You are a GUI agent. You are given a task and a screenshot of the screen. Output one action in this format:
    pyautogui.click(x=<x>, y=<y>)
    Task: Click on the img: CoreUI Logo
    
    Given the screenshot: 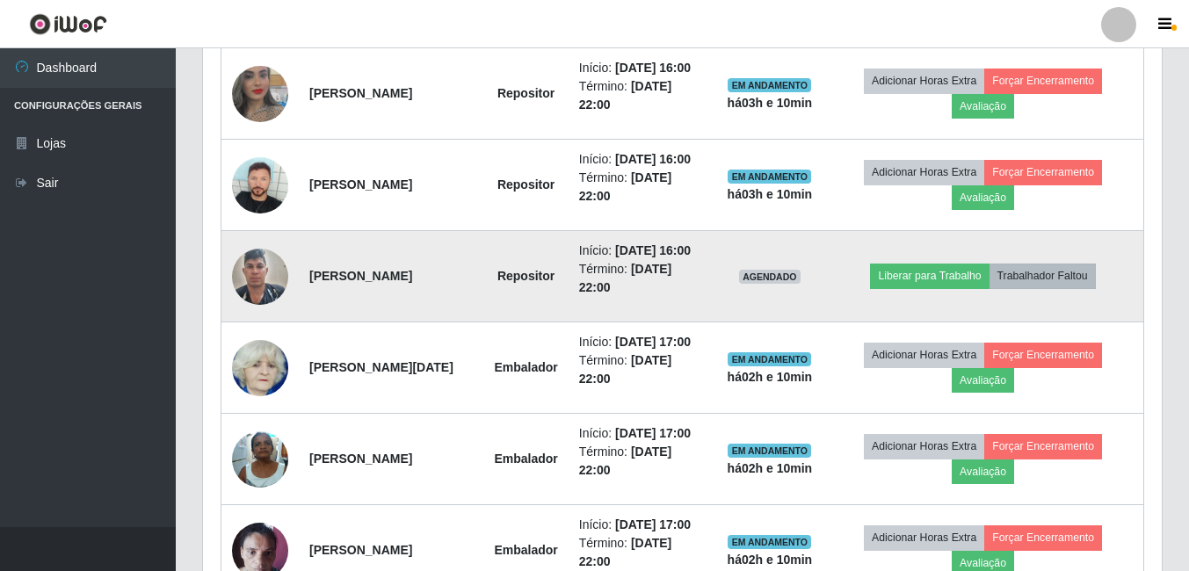 What is the action you would take?
    pyautogui.click(x=68, y=24)
    